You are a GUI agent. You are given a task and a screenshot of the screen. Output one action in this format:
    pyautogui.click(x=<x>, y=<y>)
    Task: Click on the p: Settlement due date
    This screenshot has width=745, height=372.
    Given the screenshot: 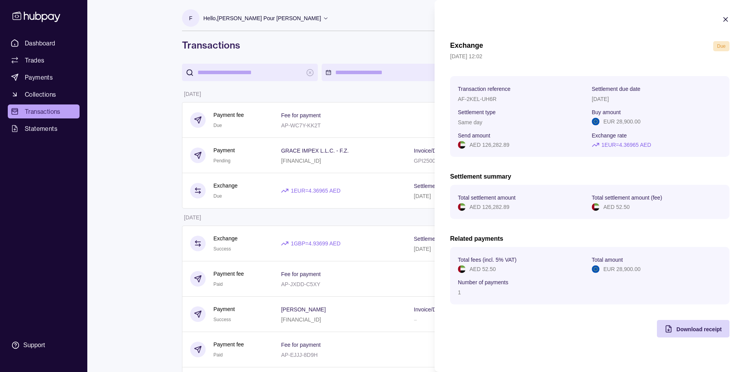 What is the action you would take?
    pyautogui.click(x=616, y=89)
    